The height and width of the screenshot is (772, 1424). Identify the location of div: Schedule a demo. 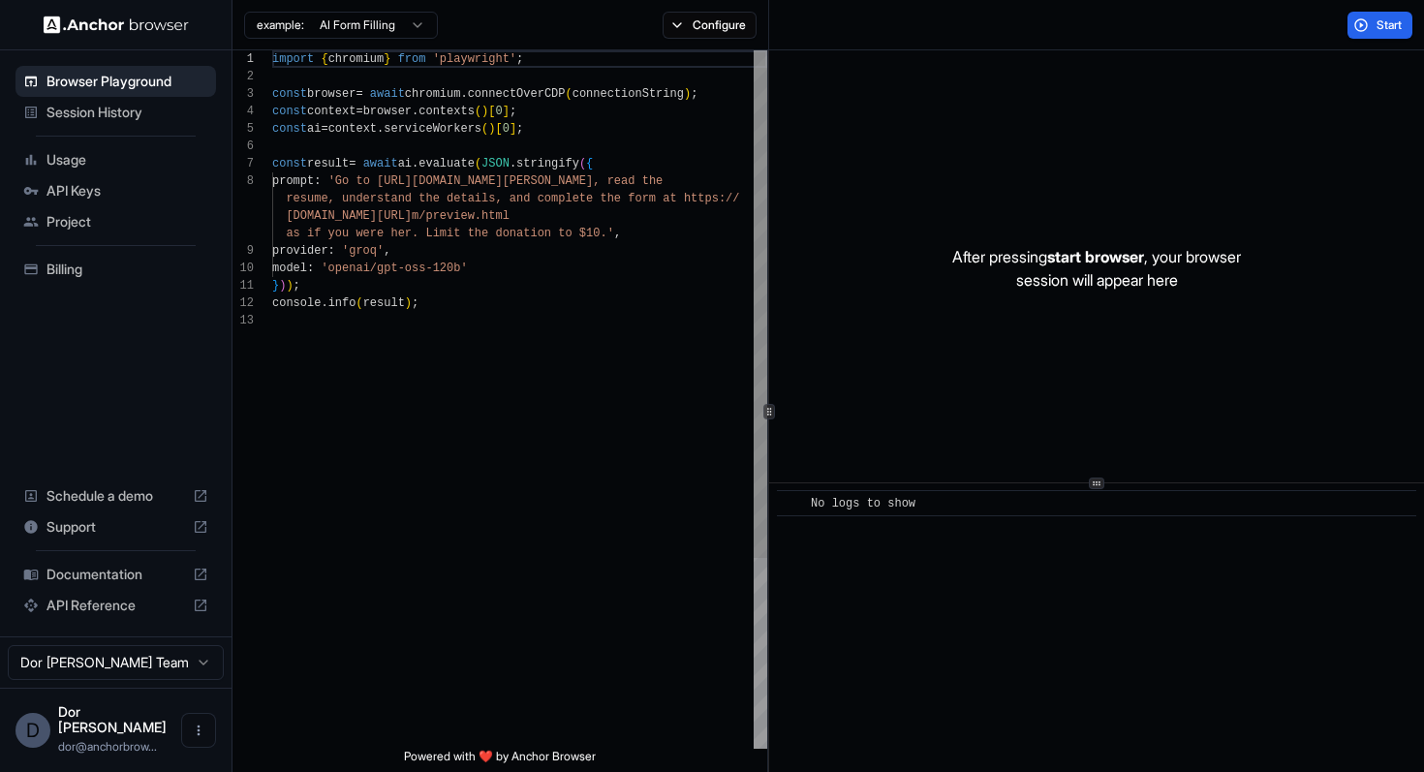
(115, 496).